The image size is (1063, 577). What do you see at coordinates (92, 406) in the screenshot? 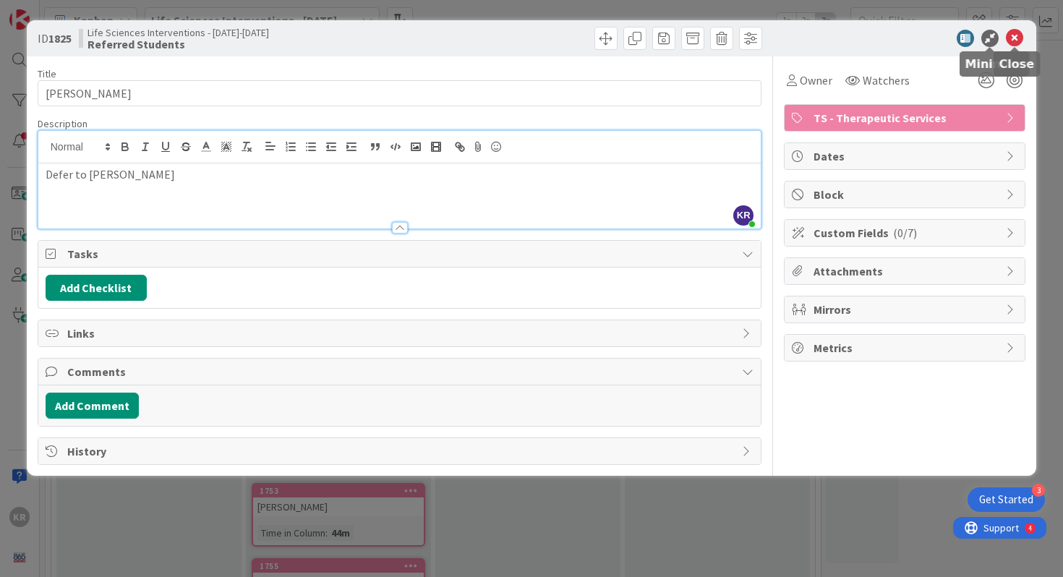
I see `button: Add Comment` at bounding box center [92, 406].